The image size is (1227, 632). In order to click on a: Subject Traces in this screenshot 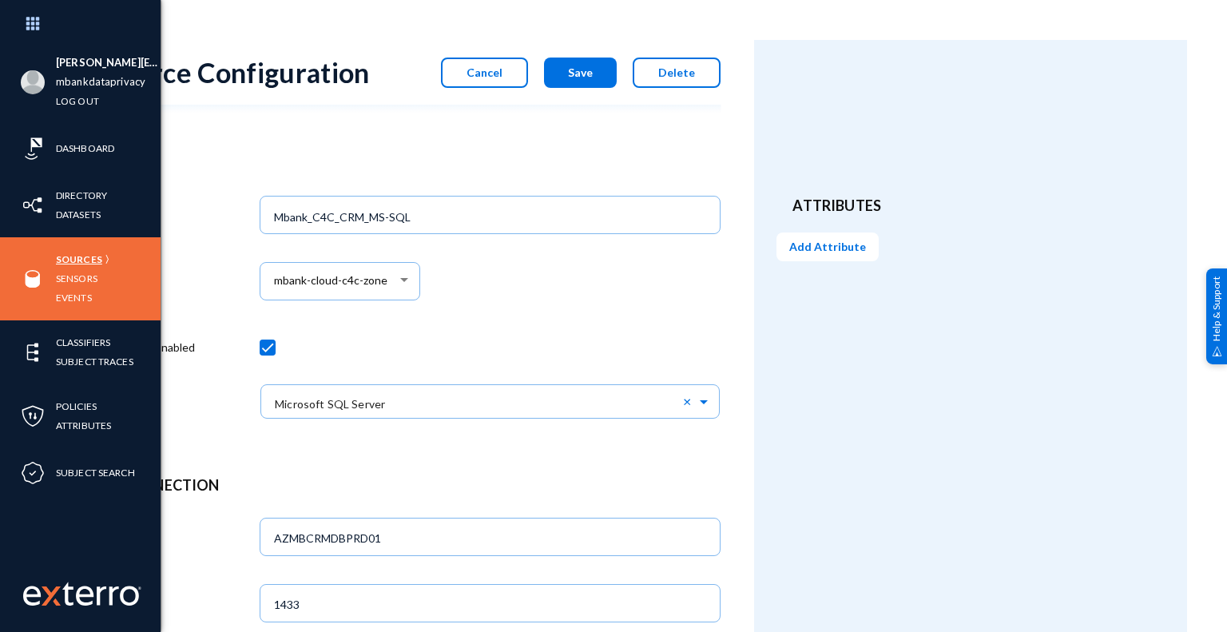, I will do `click(94, 361)`.